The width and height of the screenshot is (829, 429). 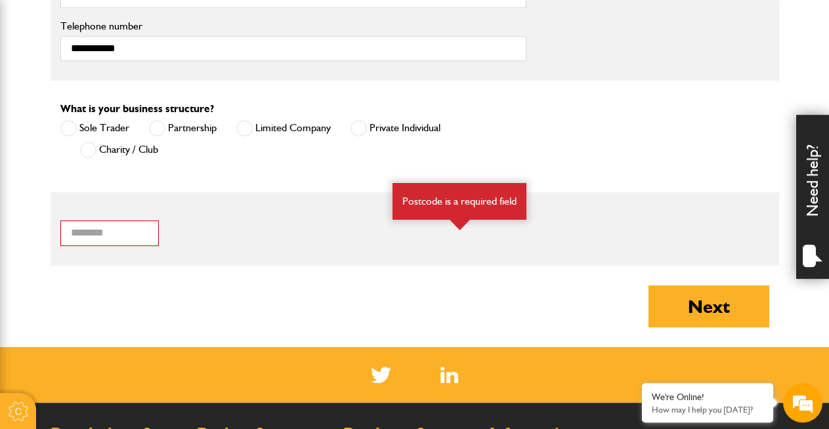 I want to click on label: Partnership, so click(x=182, y=128).